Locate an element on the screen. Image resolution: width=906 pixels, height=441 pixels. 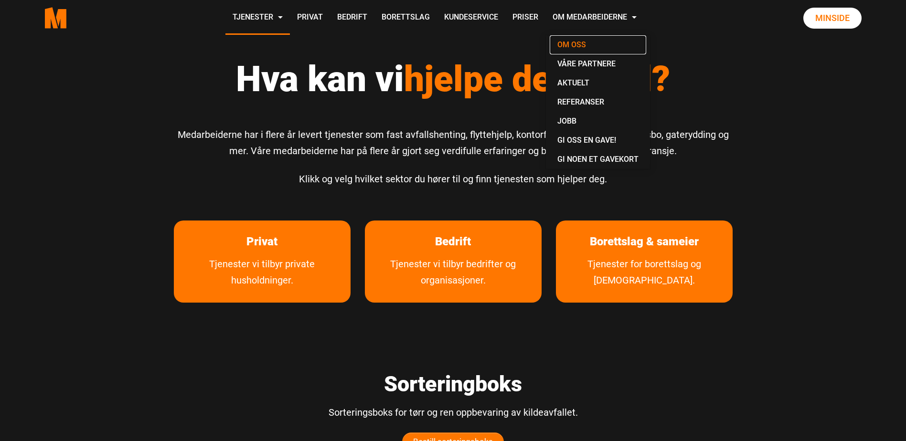
a: Tjenester is located at coordinates (257, 18).